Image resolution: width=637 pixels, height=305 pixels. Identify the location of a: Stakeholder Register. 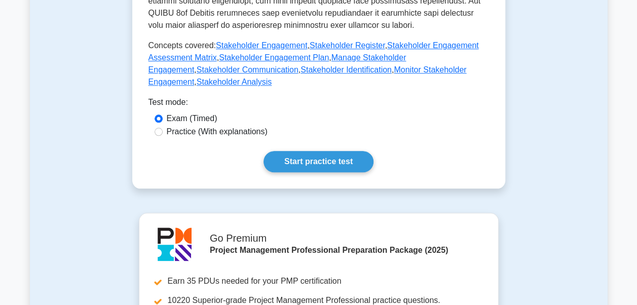
(347, 45).